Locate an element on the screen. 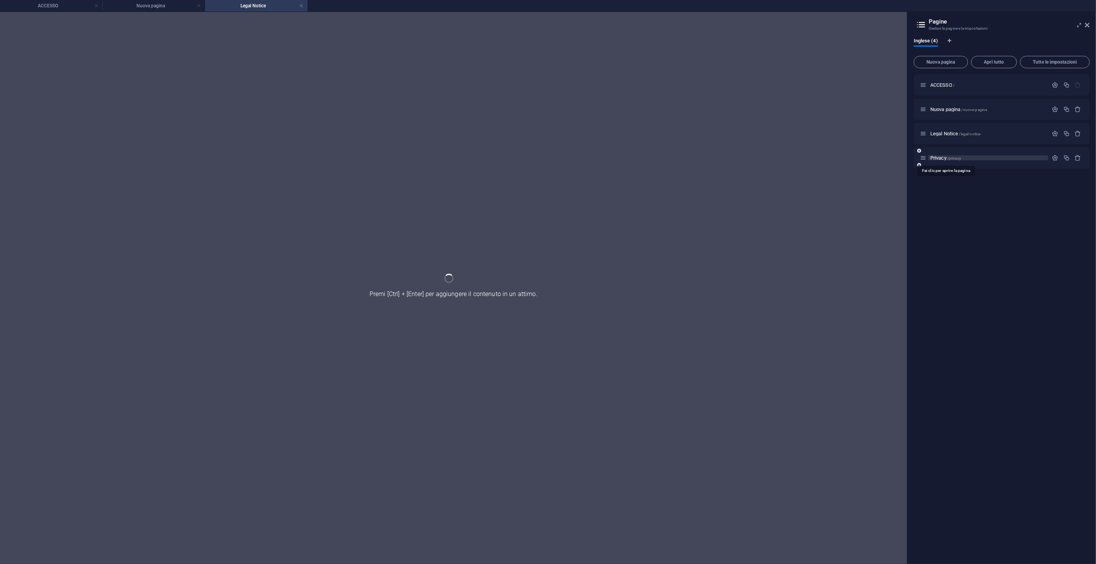 This screenshot has height=564, width=1096. h4: Nuova pagina is located at coordinates (154, 6).